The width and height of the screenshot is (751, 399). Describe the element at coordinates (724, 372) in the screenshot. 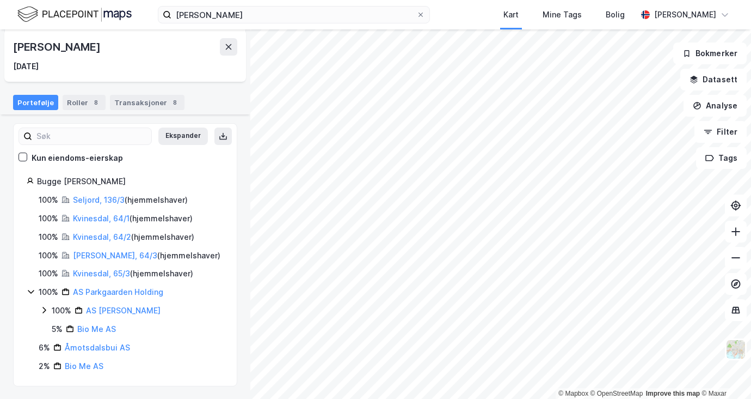

I see `div: Chat Widget` at that location.